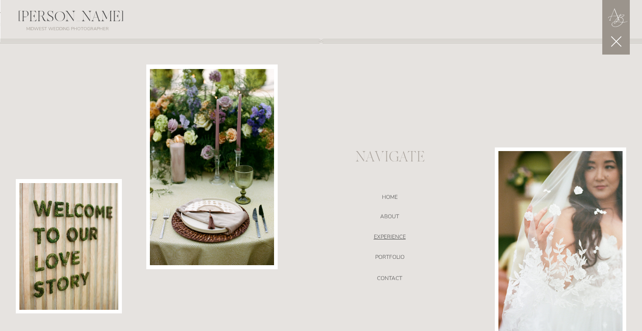 The image size is (642, 331). What do you see at coordinates (390, 218) in the screenshot?
I see `a: ABOUT` at bounding box center [390, 218].